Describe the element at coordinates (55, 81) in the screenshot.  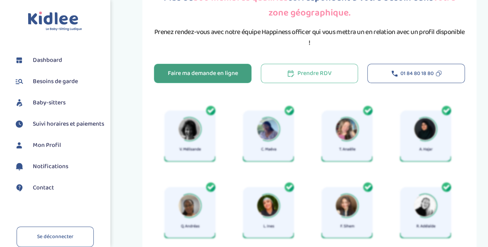
I see `span: Besoins de garde` at that location.